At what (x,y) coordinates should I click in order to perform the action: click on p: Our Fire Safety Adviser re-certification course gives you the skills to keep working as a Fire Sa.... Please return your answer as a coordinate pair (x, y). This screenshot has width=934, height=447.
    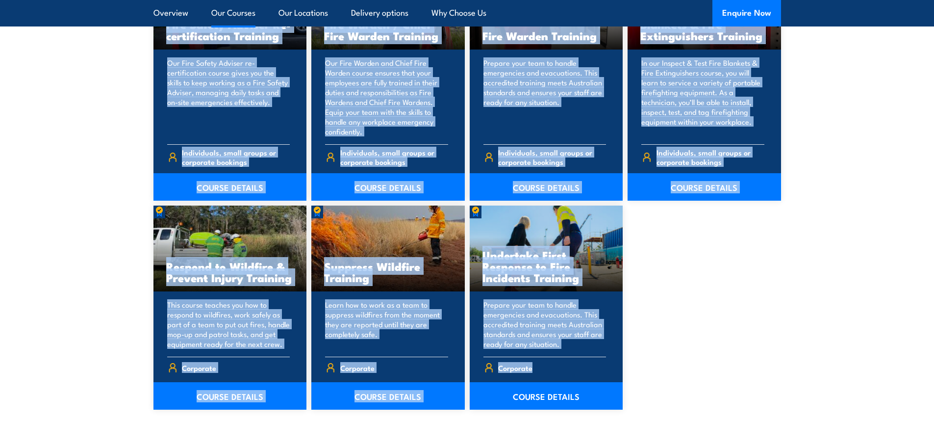
    Looking at the image, I should click on (229, 97).